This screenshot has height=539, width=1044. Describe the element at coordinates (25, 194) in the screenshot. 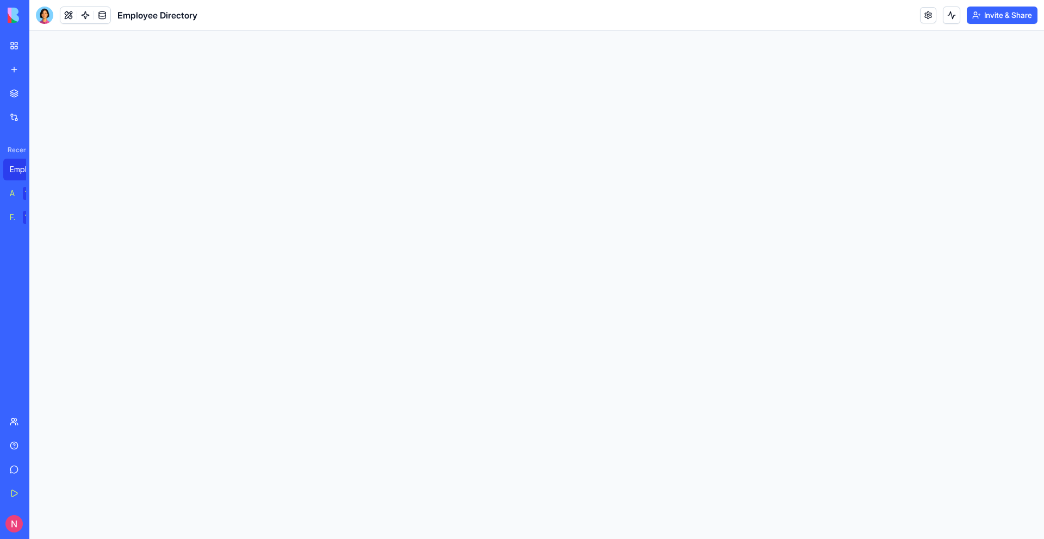

I see `a: AI Logo GeneratorTRY` at that location.